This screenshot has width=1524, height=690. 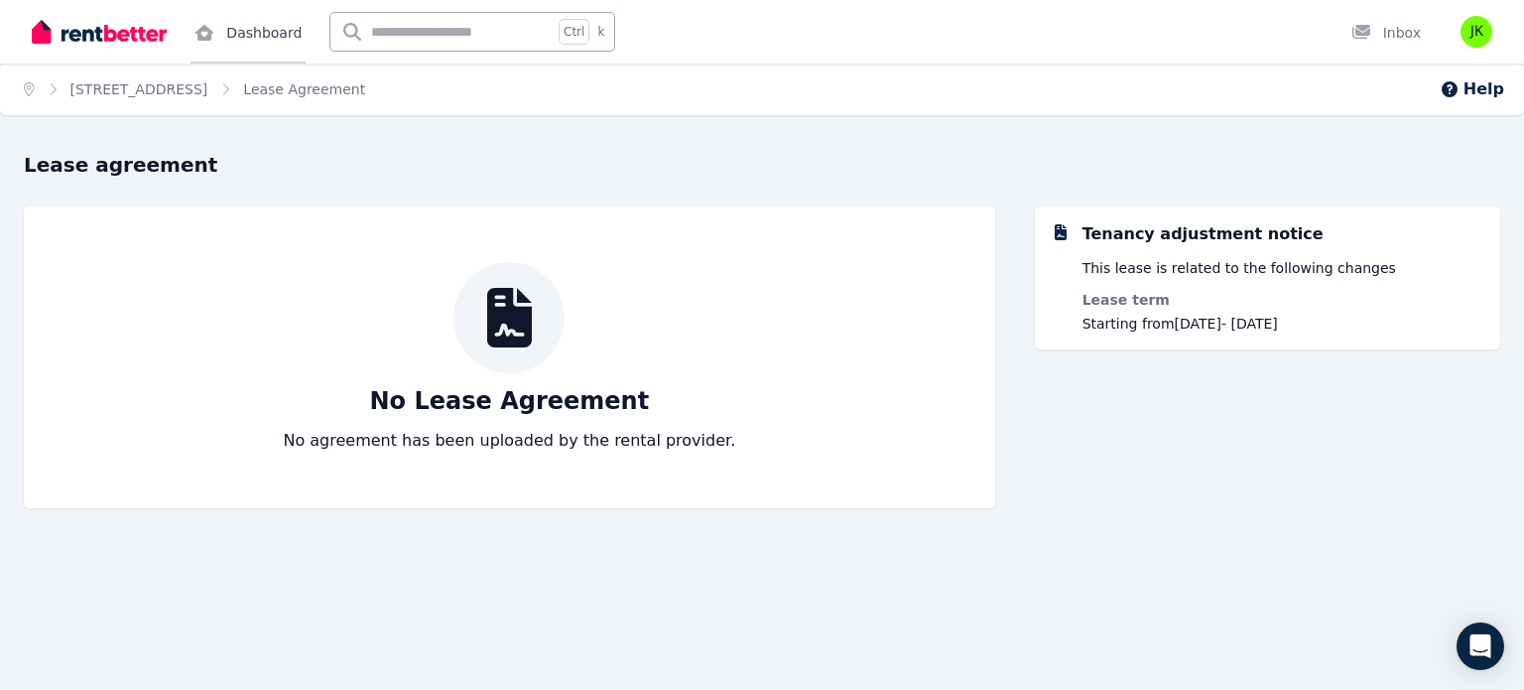 What do you see at coordinates (1481, 646) in the screenshot?
I see `div: Open Intercom Messenger` at bounding box center [1481, 646].